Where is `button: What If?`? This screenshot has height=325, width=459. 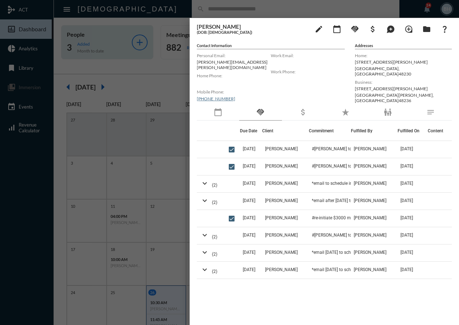 button: What If? is located at coordinates (444, 29).